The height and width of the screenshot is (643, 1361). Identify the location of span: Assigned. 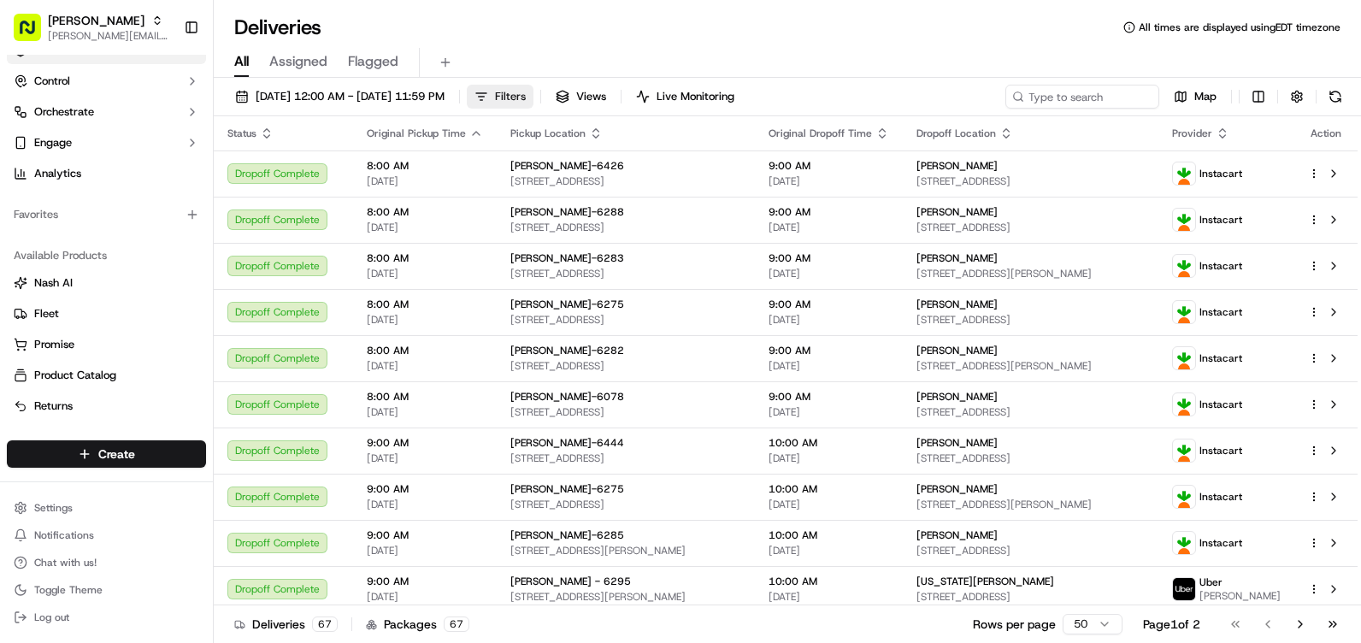
(298, 62).